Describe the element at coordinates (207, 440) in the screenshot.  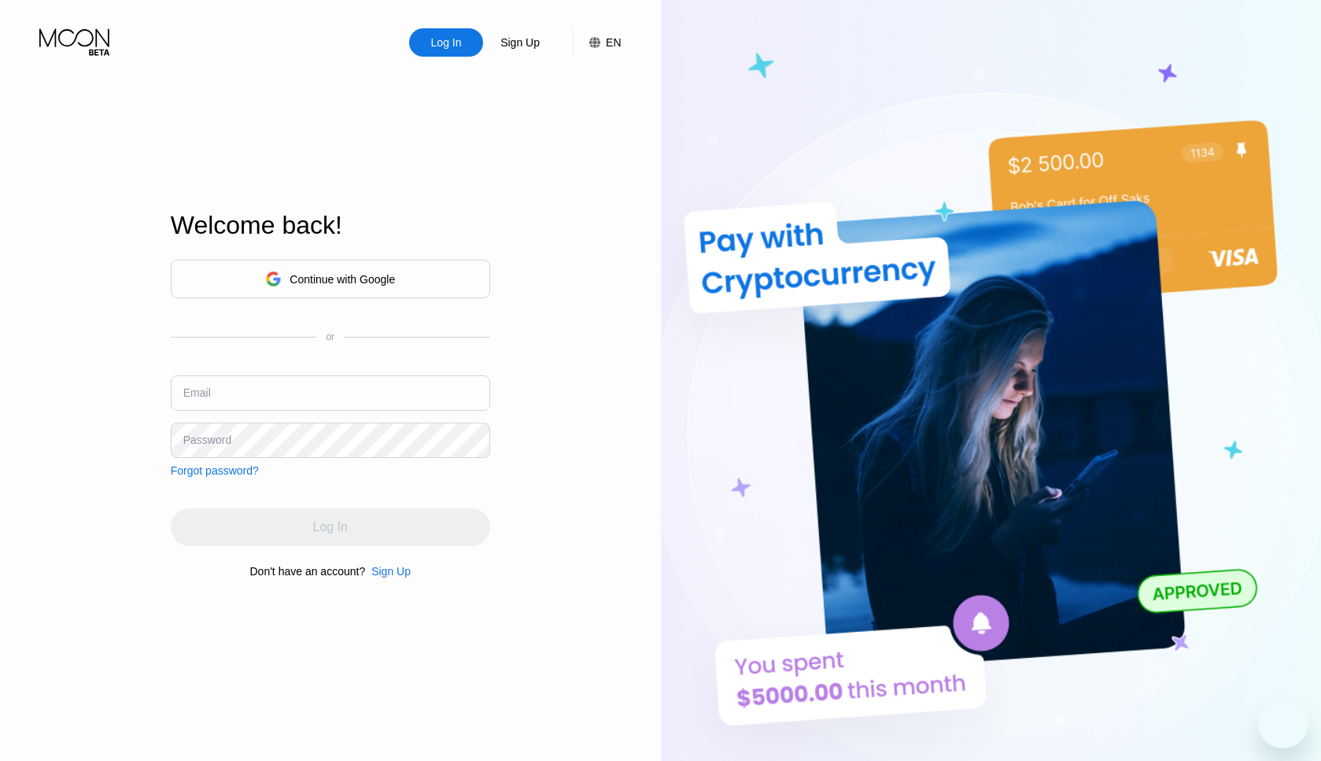
I see `div: Password` at that location.